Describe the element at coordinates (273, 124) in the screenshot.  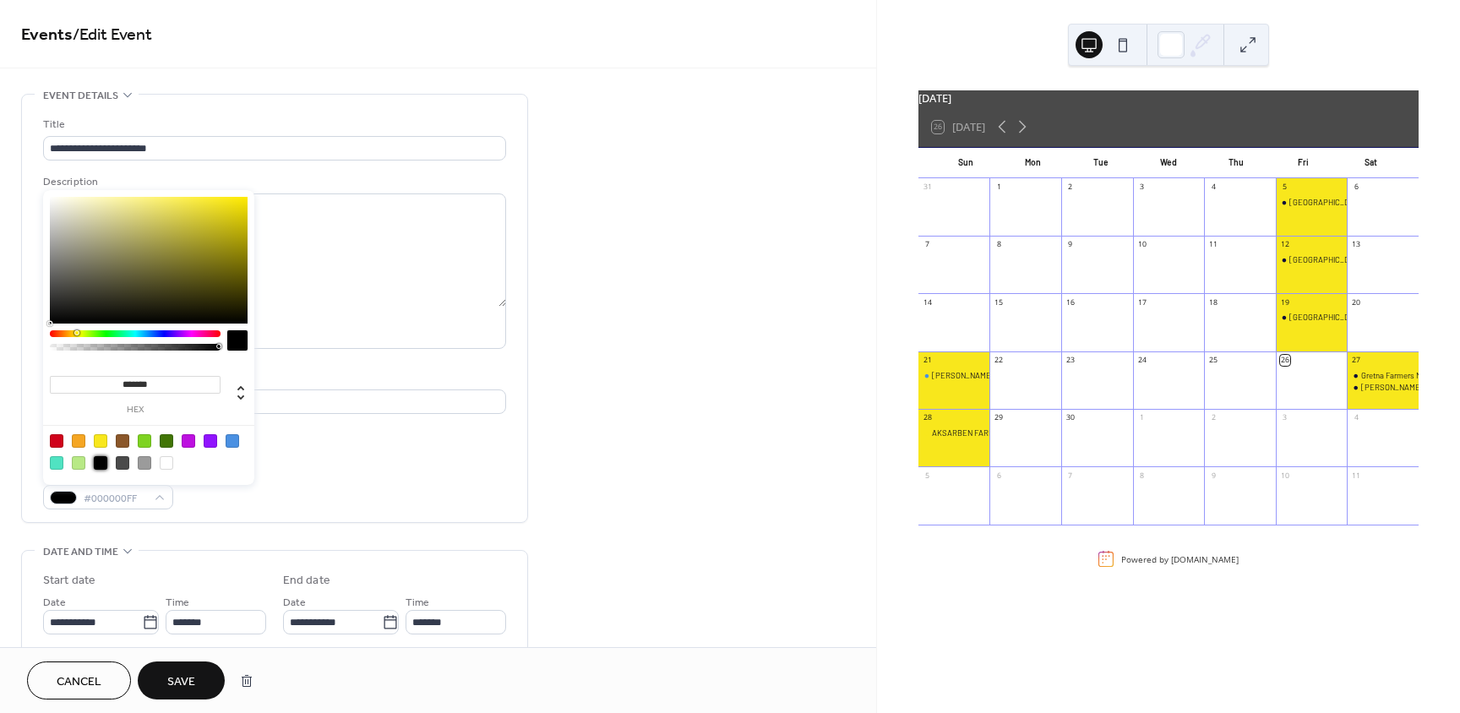
I see `div: Title` at that location.